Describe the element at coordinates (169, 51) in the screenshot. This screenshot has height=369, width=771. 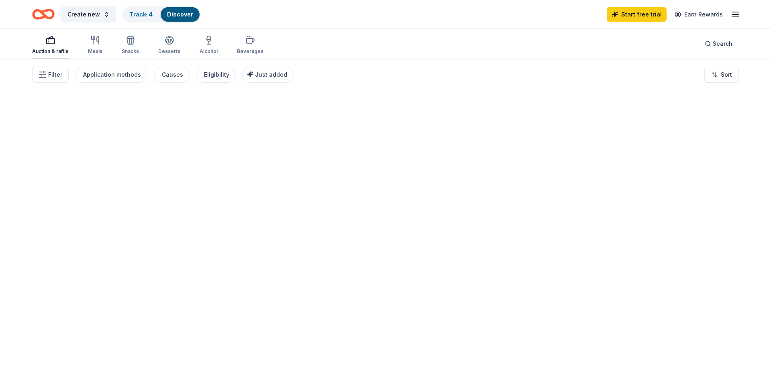
I see `div: Desserts` at that location.